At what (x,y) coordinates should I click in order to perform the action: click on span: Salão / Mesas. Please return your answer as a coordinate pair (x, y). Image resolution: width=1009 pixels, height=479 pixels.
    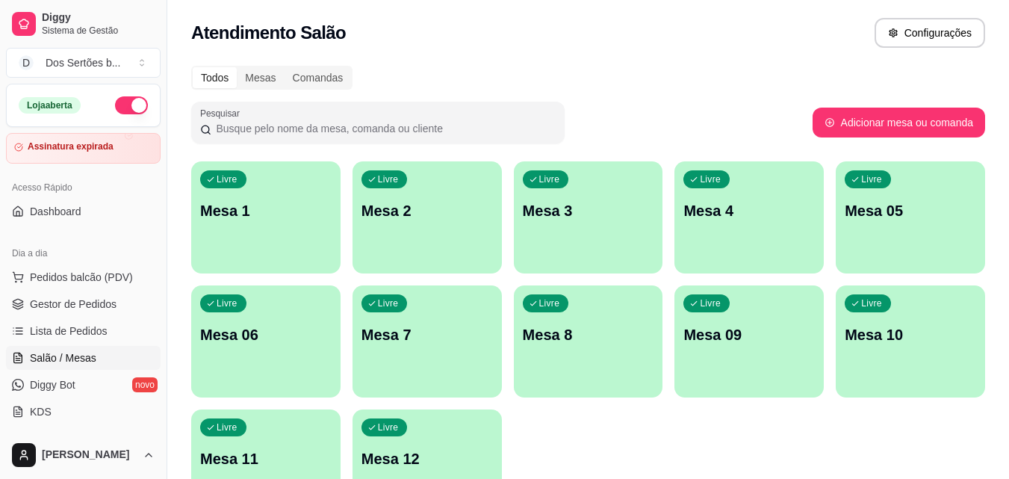
    Looking at the image, I should click on (63, 358).